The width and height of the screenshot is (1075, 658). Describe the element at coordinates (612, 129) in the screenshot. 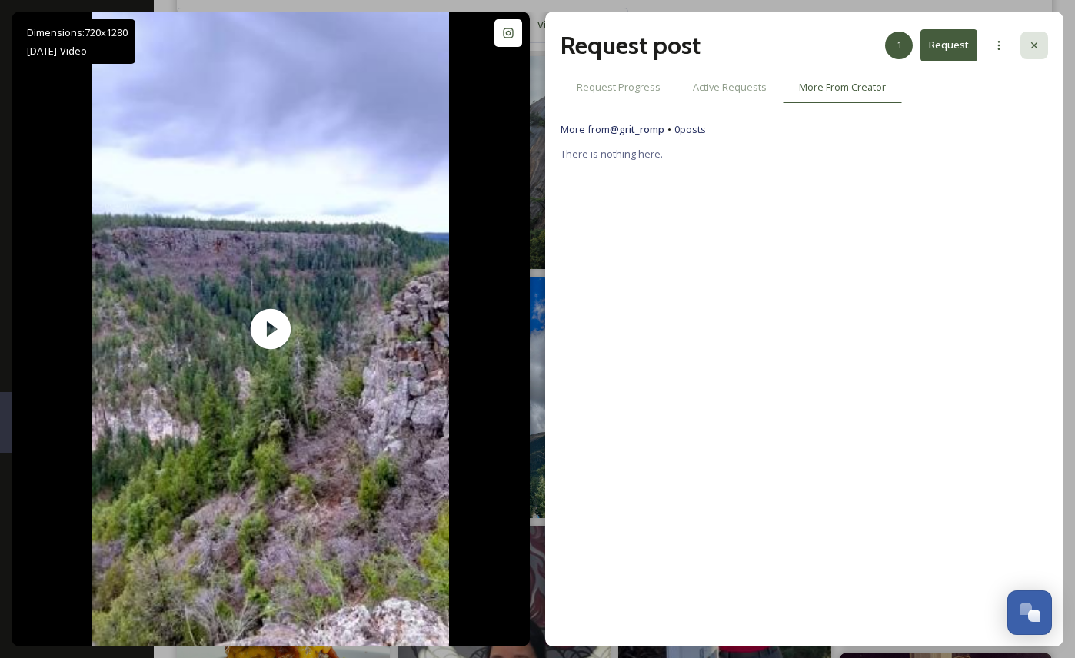

I see `span: More from` at that location.